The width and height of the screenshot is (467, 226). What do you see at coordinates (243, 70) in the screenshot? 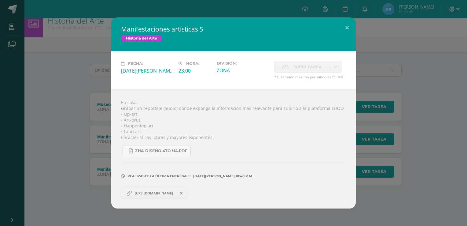
I see `div: ZONA` at bounding box center [243, 70].